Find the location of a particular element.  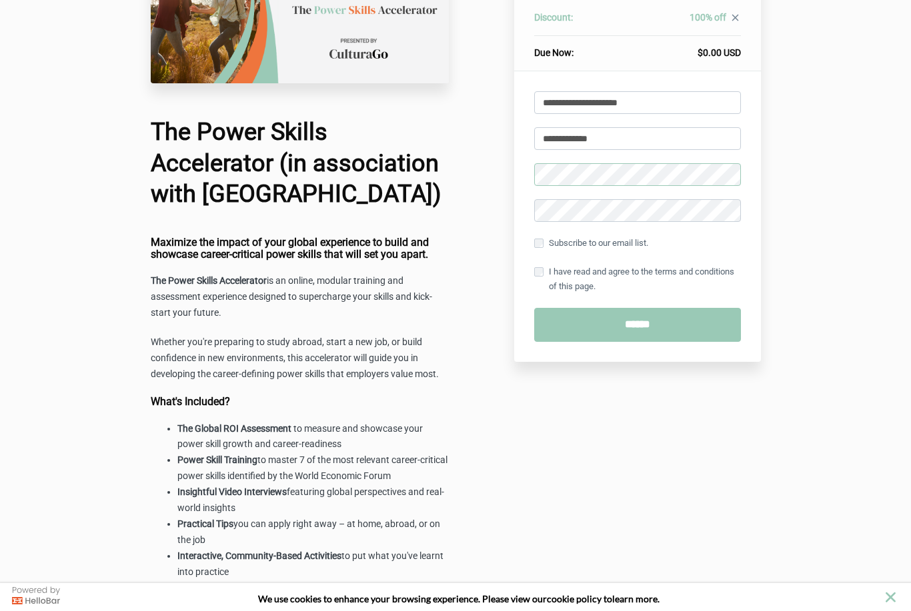

label: Subscribe to our email list. is located at coordinates (591, 243).